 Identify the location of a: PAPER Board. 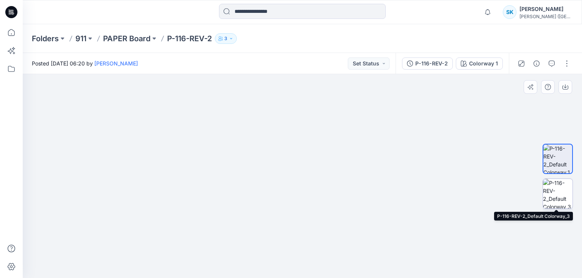
(126, 39).